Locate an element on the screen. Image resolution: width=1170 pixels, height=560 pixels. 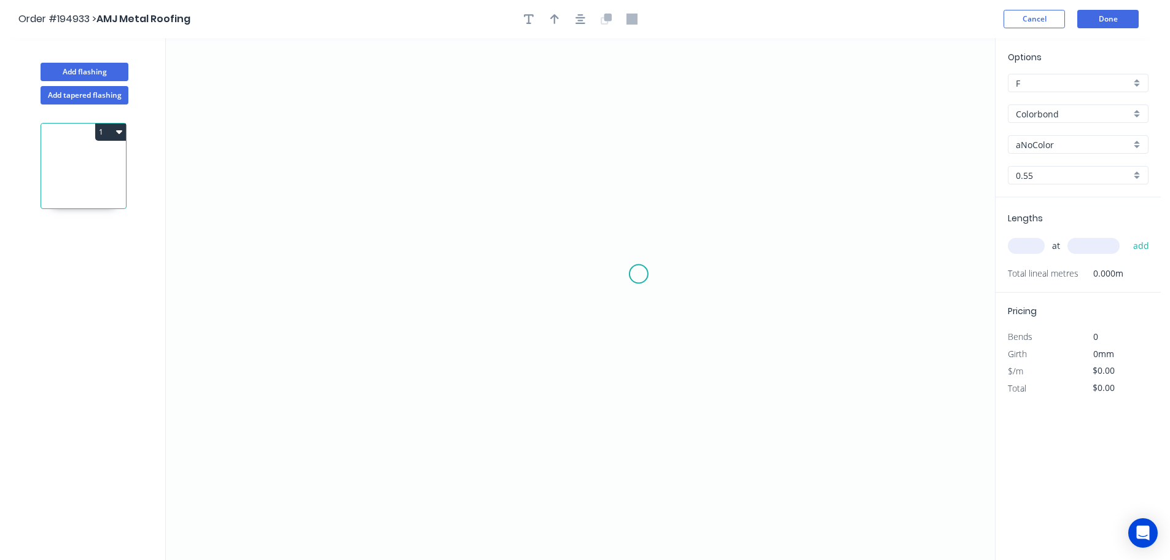
span: Total lineal metres is located at coordinates (1043, 273).